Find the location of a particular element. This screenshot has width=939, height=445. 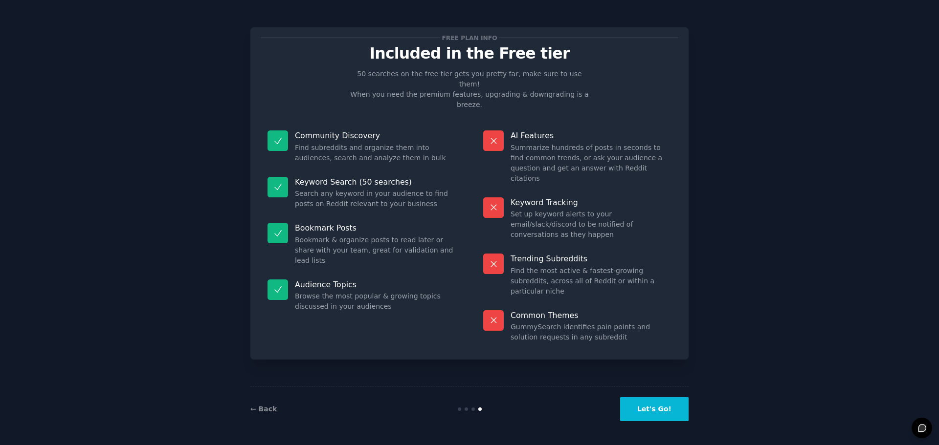

p: 50 searches on the free tier gets you pretty far, make sure to use them! When you need the premiu... is located at coordinates (469, 89).